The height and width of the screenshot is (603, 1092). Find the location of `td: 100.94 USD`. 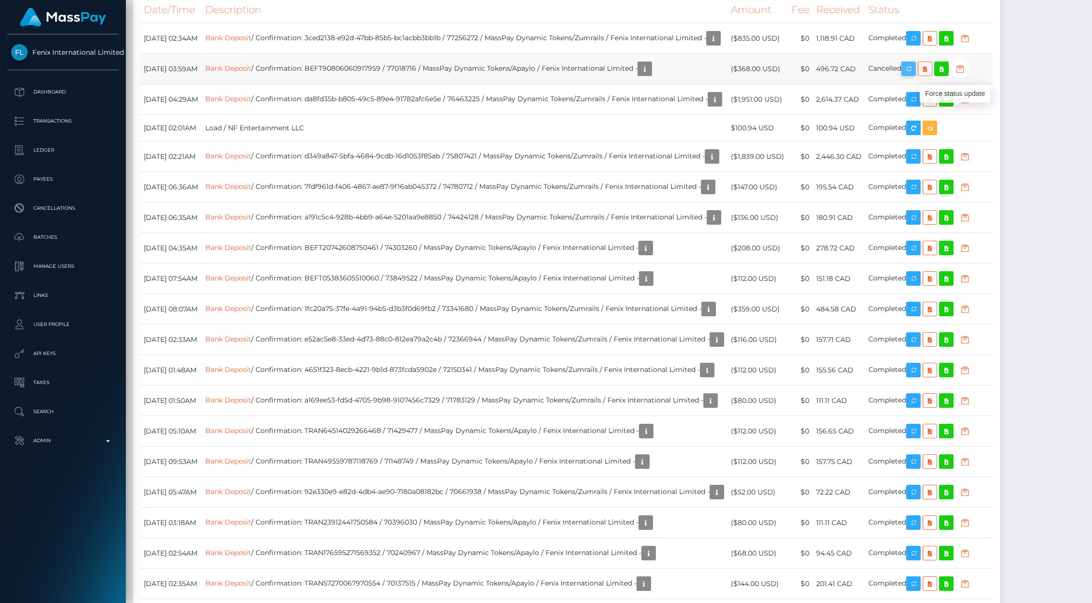

td: 100.94 USD is located at coordinates (839, 128).